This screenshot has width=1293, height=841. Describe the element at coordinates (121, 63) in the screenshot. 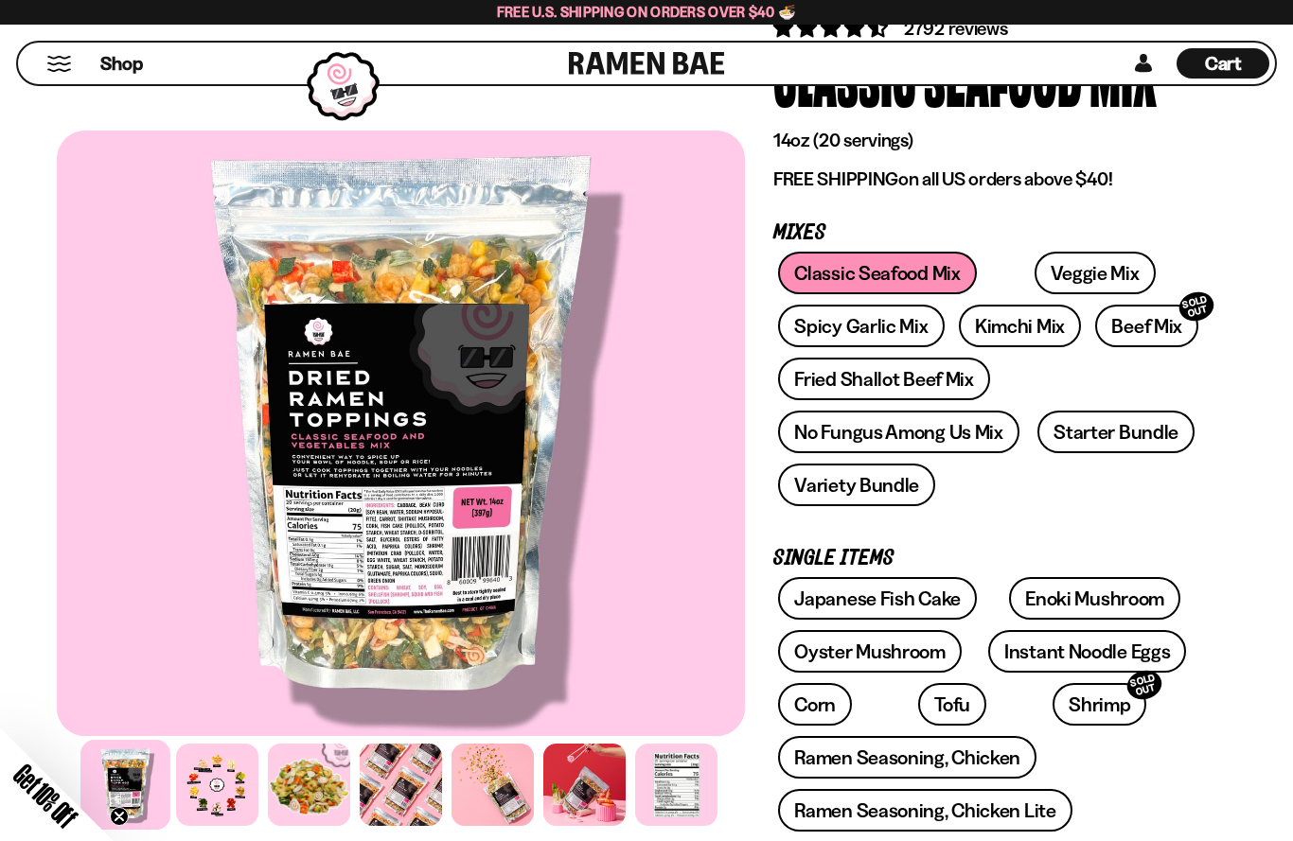

I see `span: Shop` at that location.